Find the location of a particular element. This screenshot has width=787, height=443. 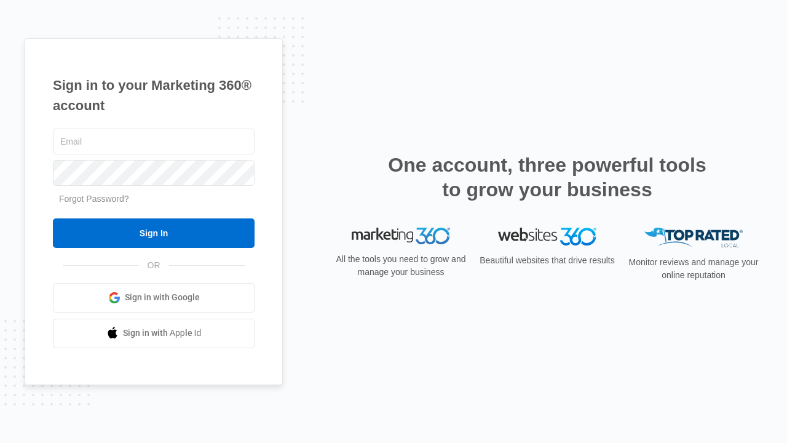

img: Top Rated Local is located at coordinates (694, 237).